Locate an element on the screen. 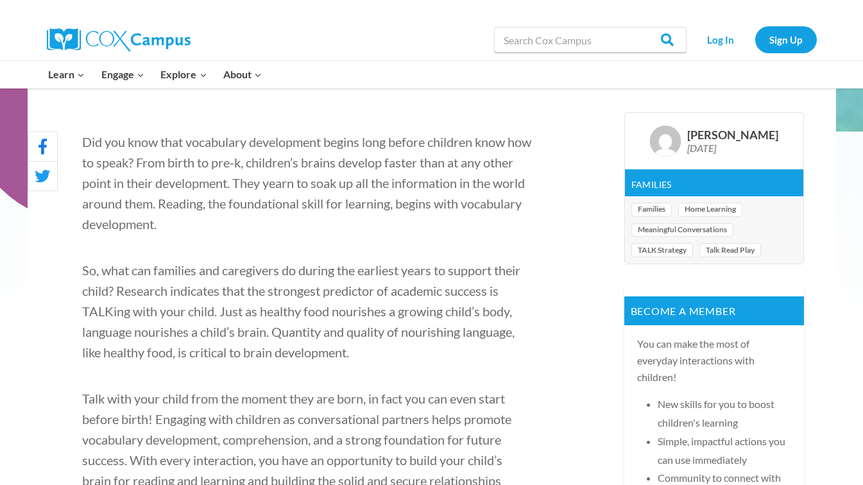 Image resolution: width=863 pixels, height=485 pixels. a: TALK Strategy is located at coordinates (662, 250).